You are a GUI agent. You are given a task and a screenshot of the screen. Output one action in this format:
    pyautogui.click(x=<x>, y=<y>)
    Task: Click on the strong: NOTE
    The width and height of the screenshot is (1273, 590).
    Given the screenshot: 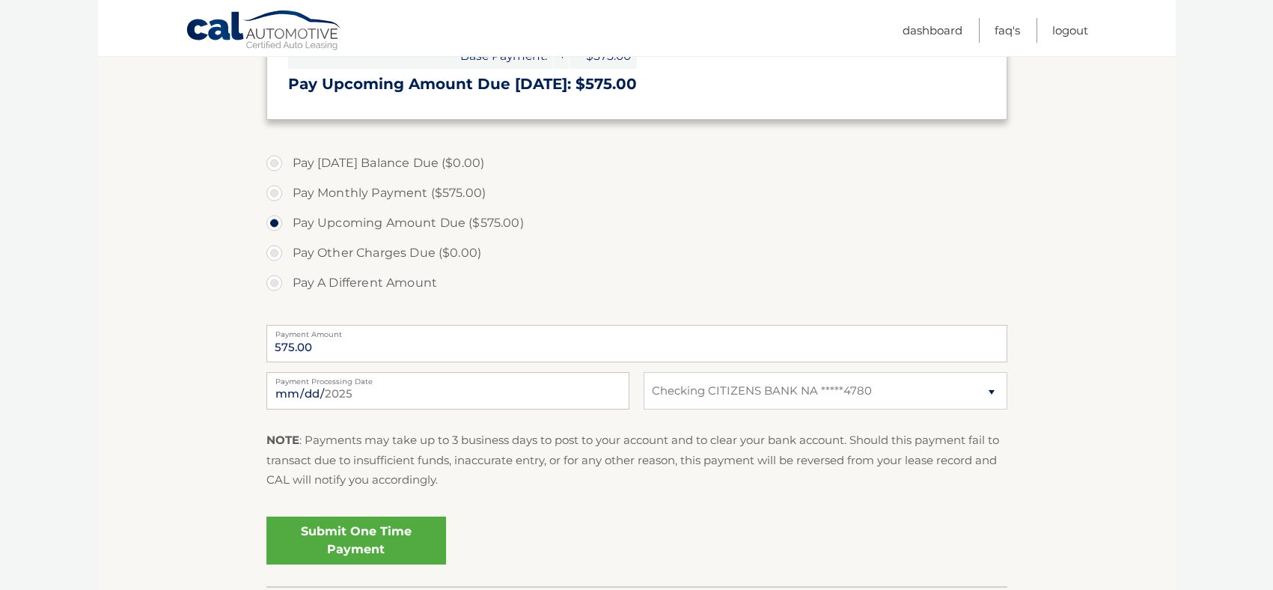 What is the action you would take?
    pyautogui.click(x=283, y=439)
    